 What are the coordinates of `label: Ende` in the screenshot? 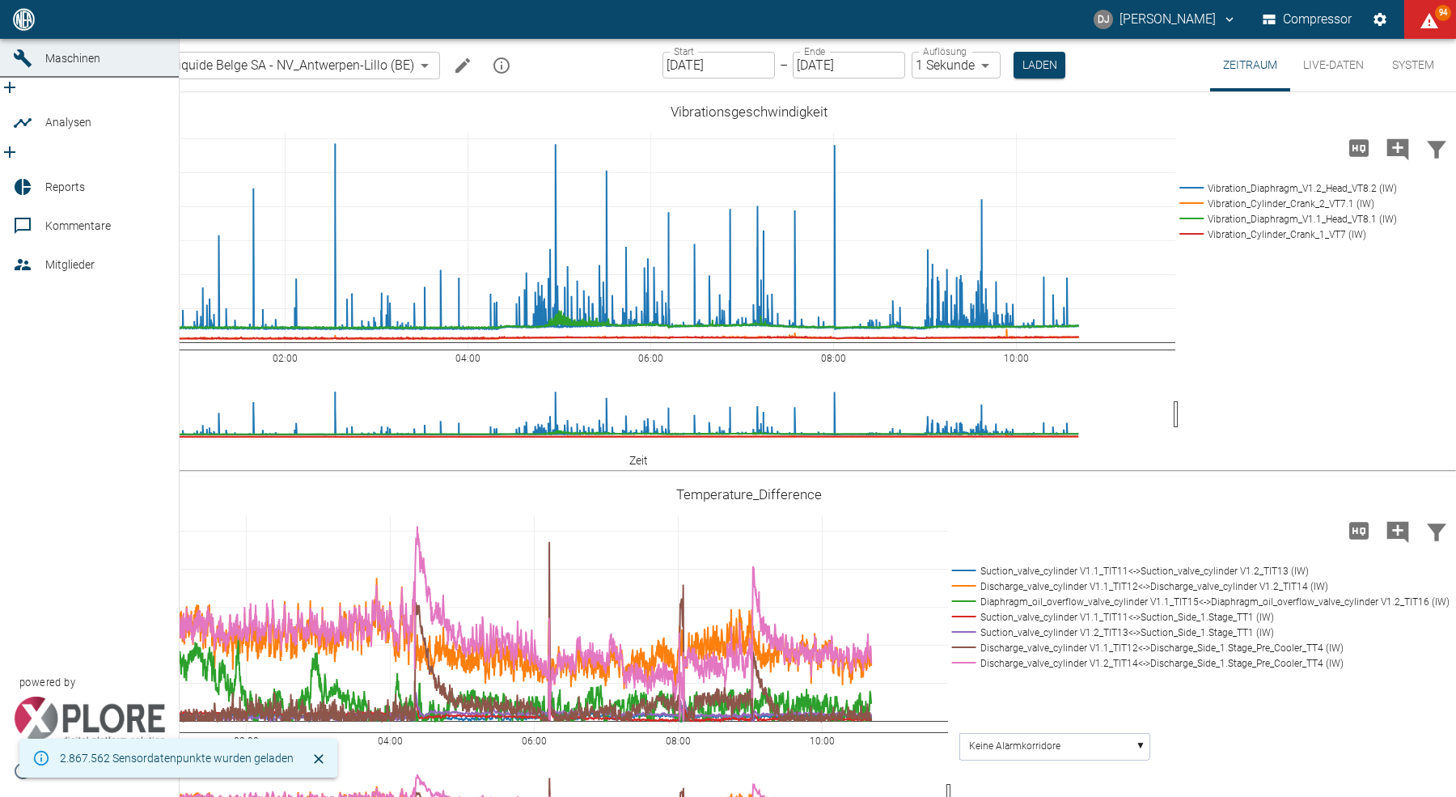 It's located at (815, 51).